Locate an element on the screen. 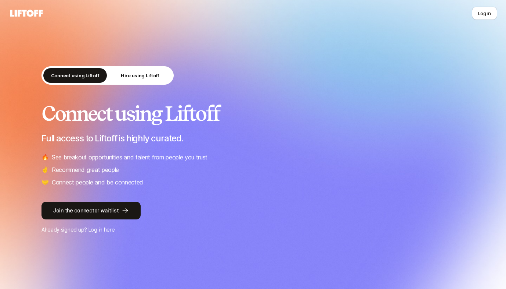 This screenshot has height=289, width=506. button: Join the connector waitlist is located at coordinates (91, 210).